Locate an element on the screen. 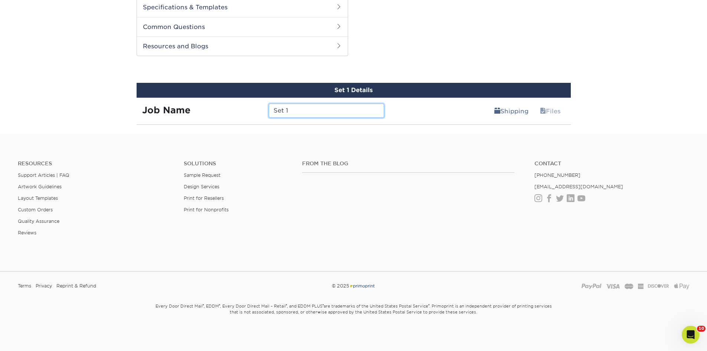 The image size is (707, 351). span: 10 is located at coordinates (701, 328).